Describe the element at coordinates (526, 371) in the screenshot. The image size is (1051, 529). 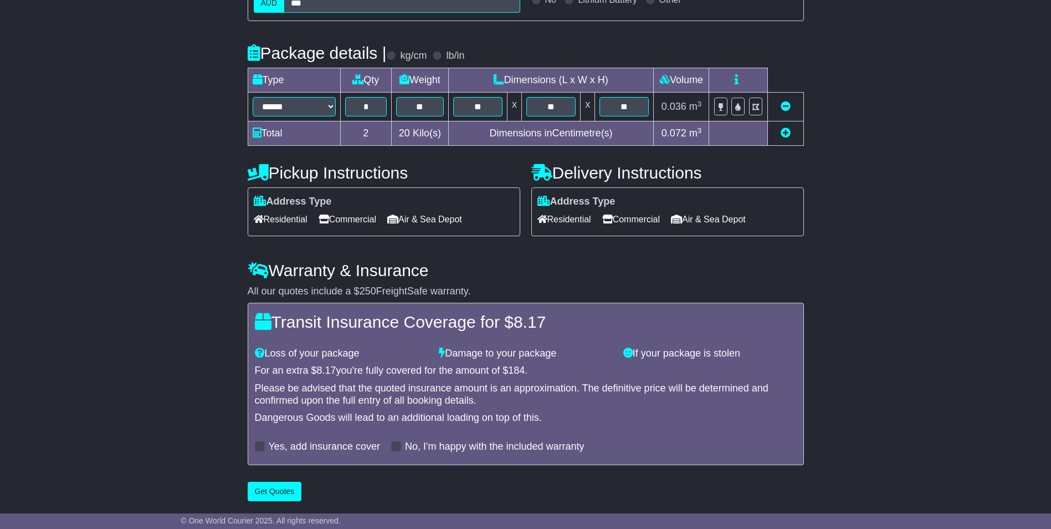
I see `div: For an extra $ you're fully covered for the amount of $ .` at that location.